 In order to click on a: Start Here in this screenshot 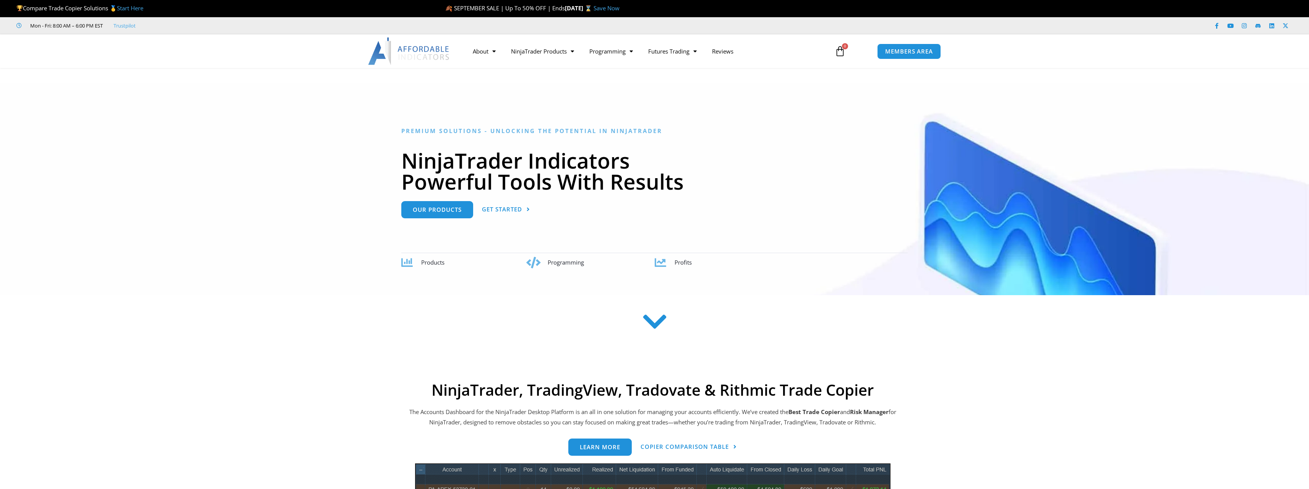, I will do `click(130, 8)`.